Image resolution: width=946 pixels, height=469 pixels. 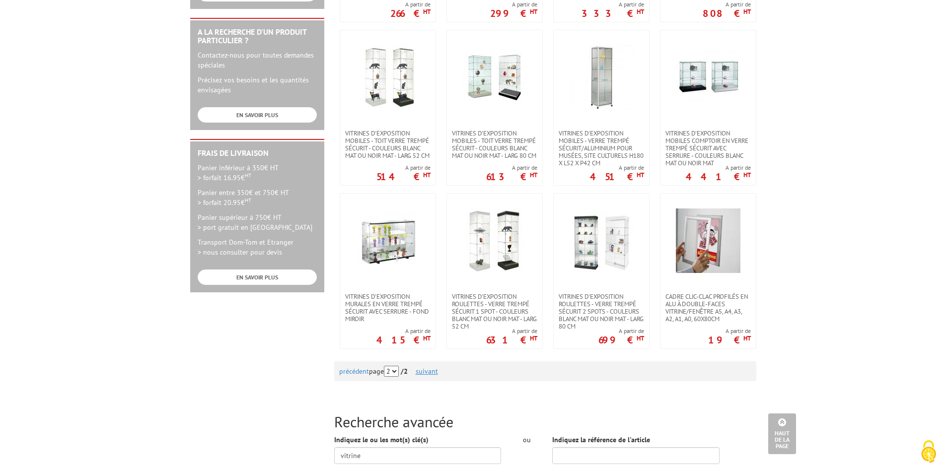 What do you see at coordinates (929, 452) in the screenshot?
I see `button: Cookies (fenêtre modale)` at bounding box center [929, 452].